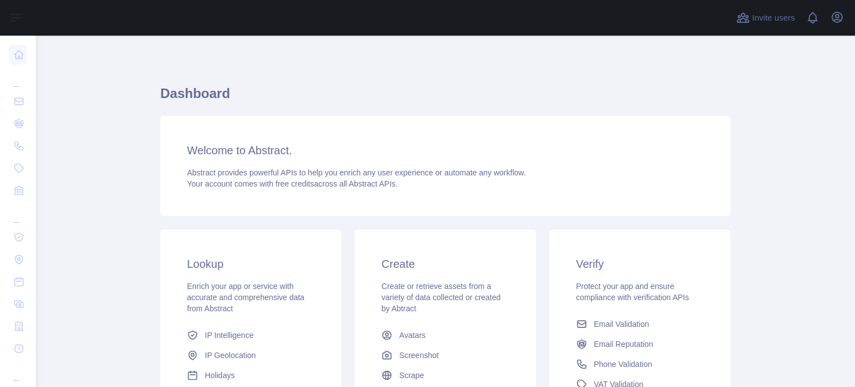 This screenshot has height=387, width=855. I want to click on span: Scrape, so click(412, 375).